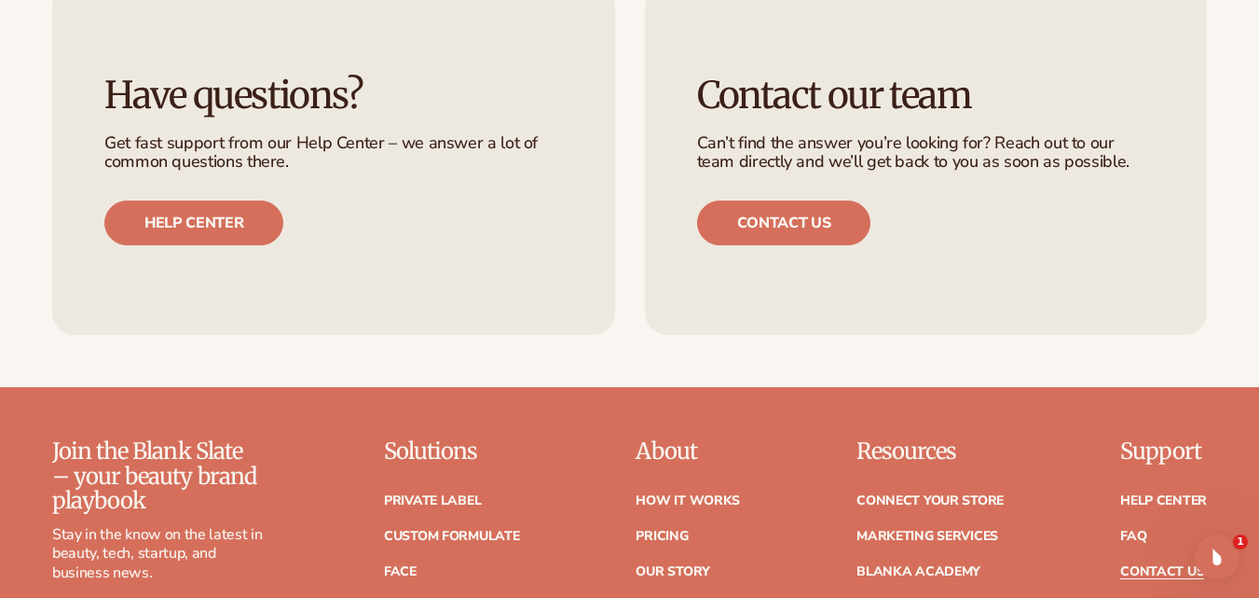 This screenshot has width=1259, height=598. Describe the element at coordinates (1163, 451) in the screenshot. I see `p: Support` at that location.